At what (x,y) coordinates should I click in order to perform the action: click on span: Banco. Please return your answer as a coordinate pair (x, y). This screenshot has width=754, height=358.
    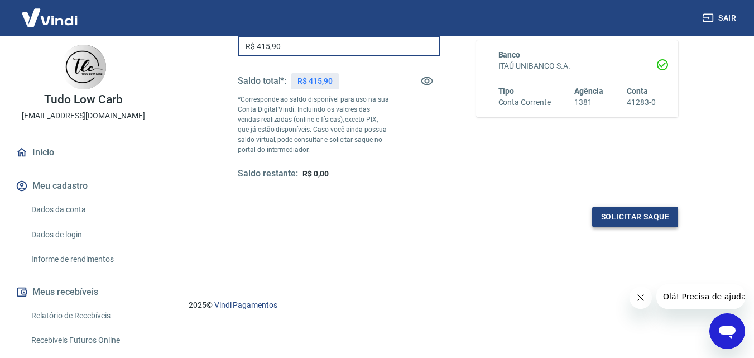
    Looking at the image, I should click on (510, 55).